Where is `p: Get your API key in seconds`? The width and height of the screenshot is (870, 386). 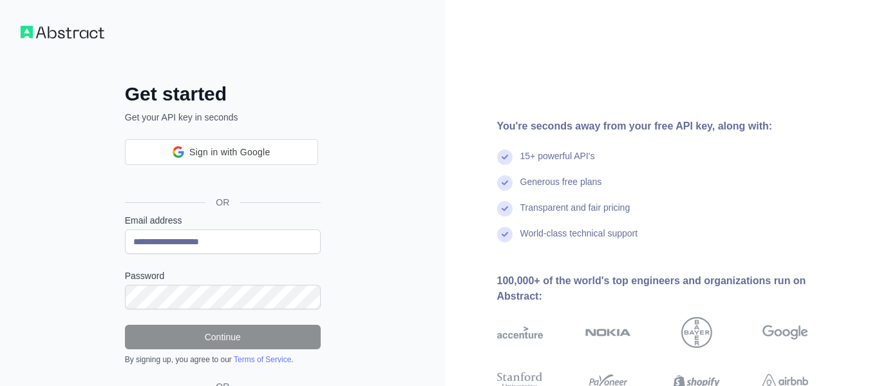
p: Get your API key in seconds is located at coordinates (223, 117).